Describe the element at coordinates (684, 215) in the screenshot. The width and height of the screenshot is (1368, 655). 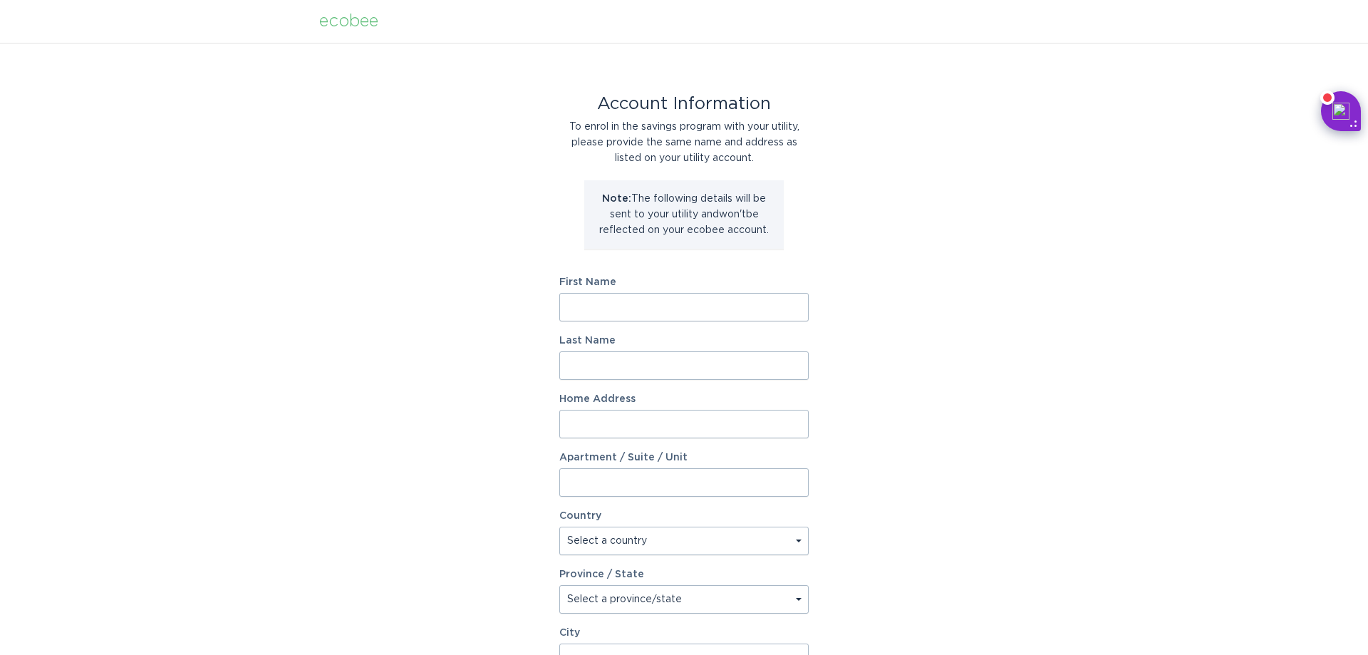
I see `p: The following details will be sent to your utility and won't be reflected on your ecobee account.` at that location.